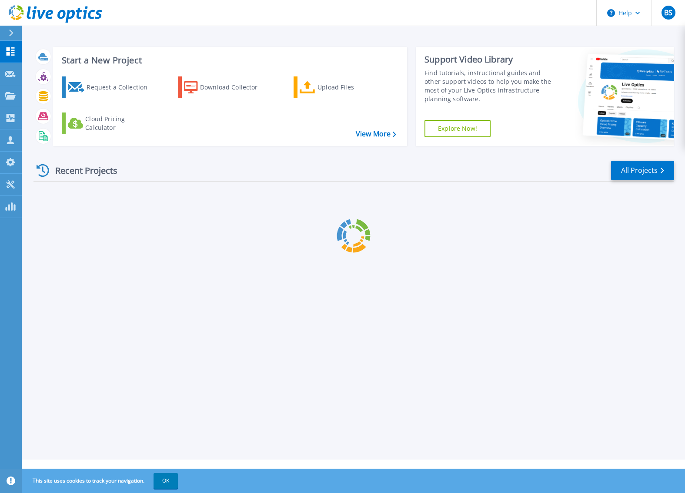 The width and height of the screenshot is (685, 493). Describe the element at coordinates (120, 123) in the screenshot. I see `div: Cloud Pricing Calculator` at that location.